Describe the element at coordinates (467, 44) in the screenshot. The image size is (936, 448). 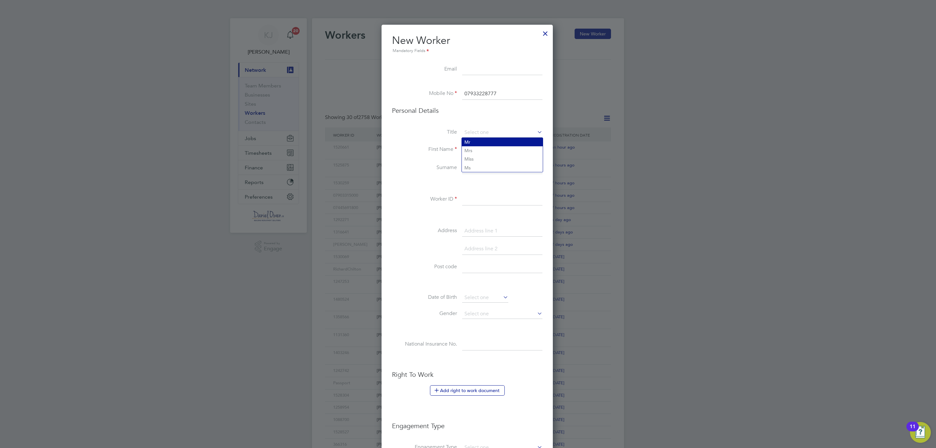
I see `h2: New Worker` at that location.